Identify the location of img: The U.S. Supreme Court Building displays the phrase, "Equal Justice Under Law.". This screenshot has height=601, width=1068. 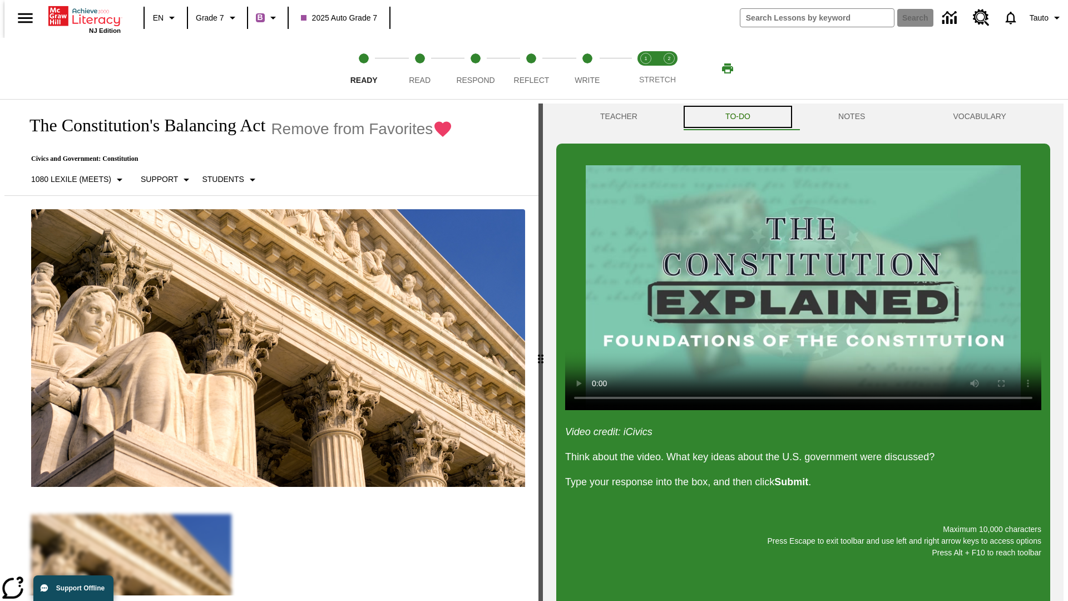
(278, 348).